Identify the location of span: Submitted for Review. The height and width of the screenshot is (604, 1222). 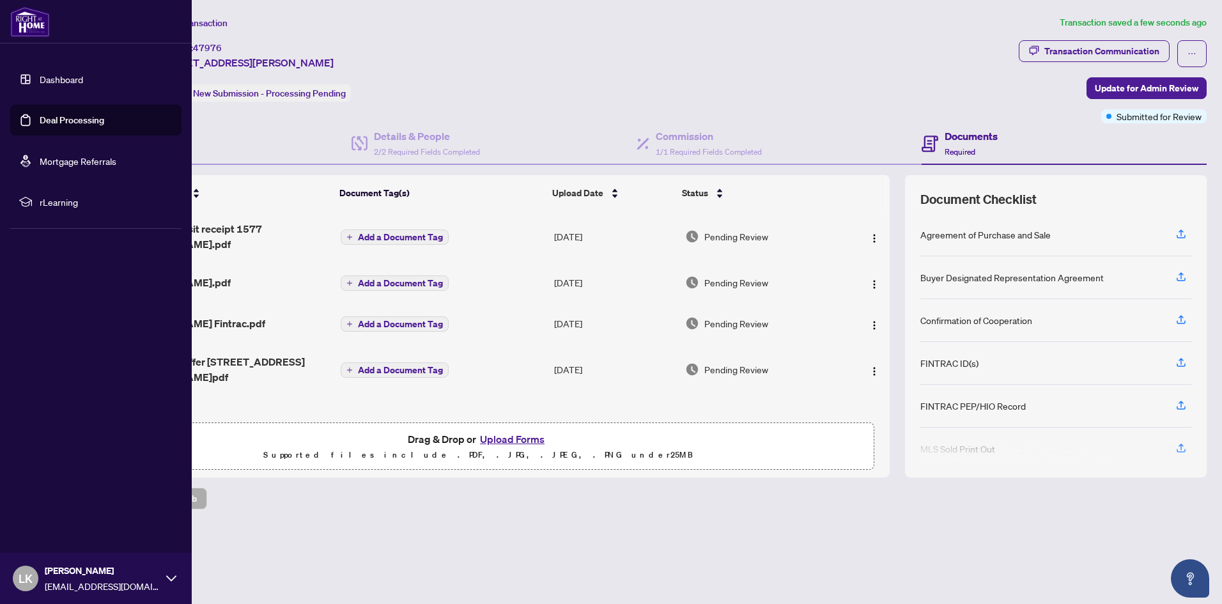
(1159, 116).